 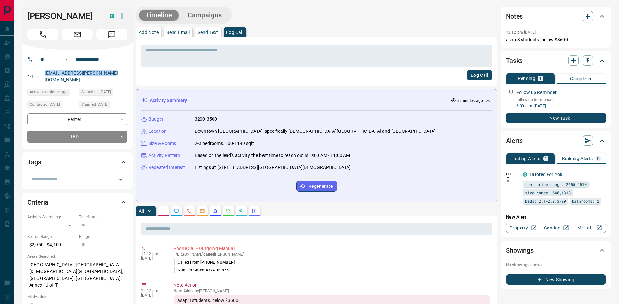 I want to click on p: Actively Searching:, so click(x=51, y=217).